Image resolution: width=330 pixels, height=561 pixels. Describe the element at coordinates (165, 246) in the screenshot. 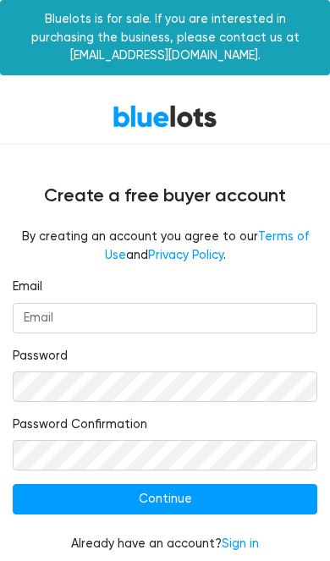

I see `fieldset: By creating an account you agree to our and .` at that location.